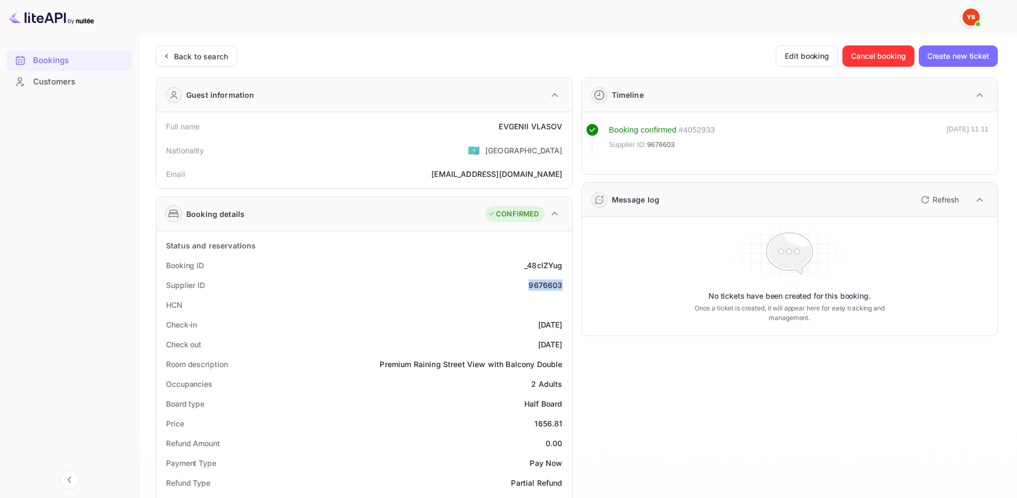  What do you see at coordinates (543, 265) in the screenshot?
I see `div: _48clZYug` at bounding box center [543, 265].